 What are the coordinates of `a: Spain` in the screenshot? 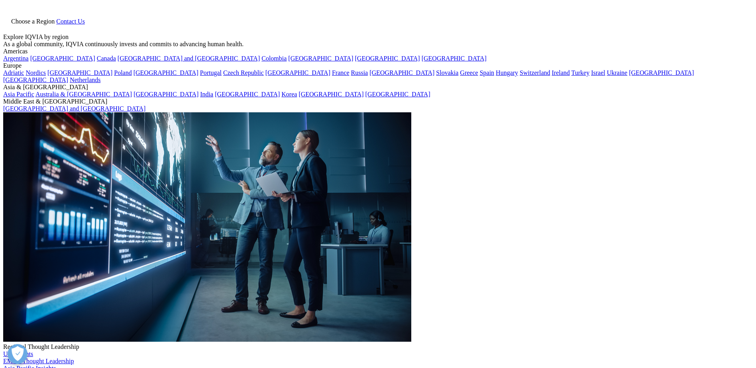 It's located at (487, 73).